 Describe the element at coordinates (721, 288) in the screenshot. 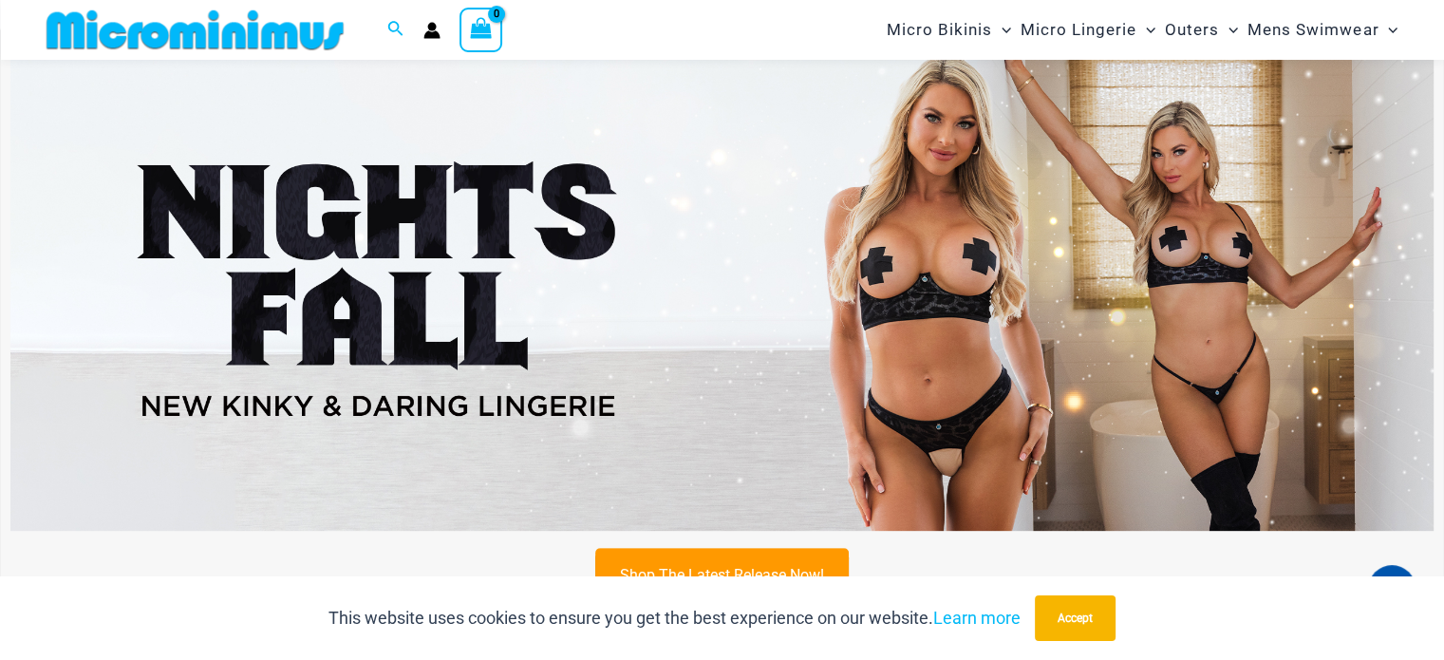

I see `img: Night's Fall Silver Leopard Pack` at that location.